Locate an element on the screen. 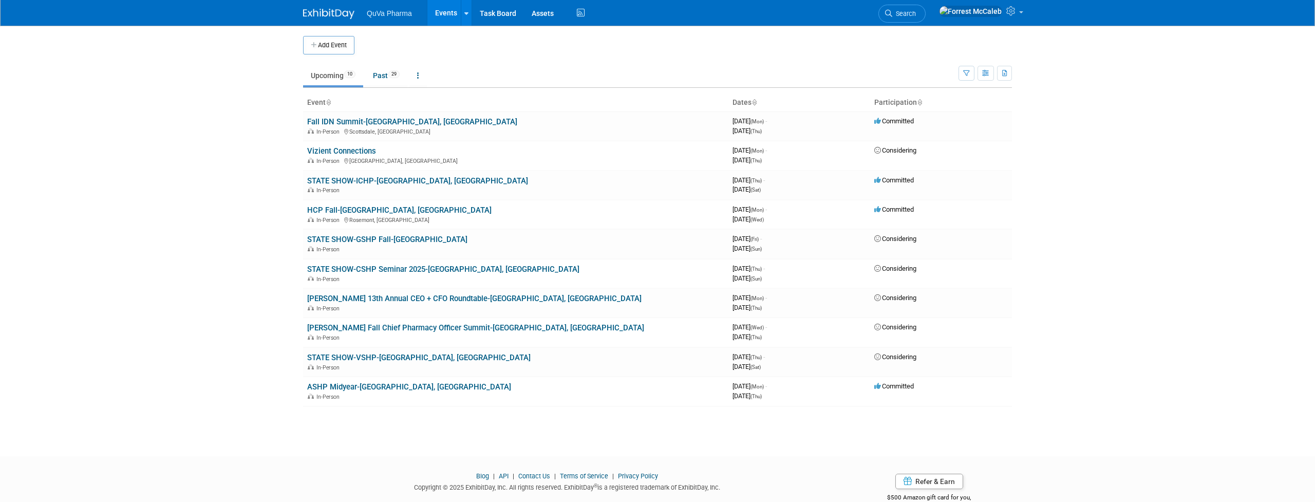  a: Refer & Earn is located at coordinates (929, 481).